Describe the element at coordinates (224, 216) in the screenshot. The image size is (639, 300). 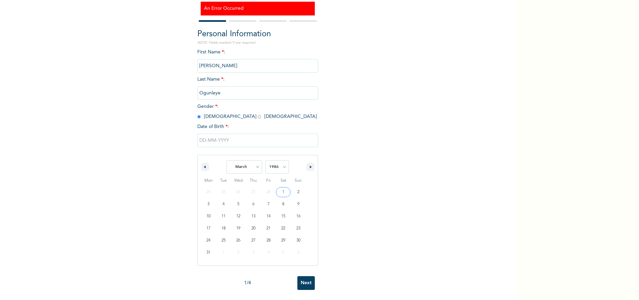
I see `button: 11` at that location.